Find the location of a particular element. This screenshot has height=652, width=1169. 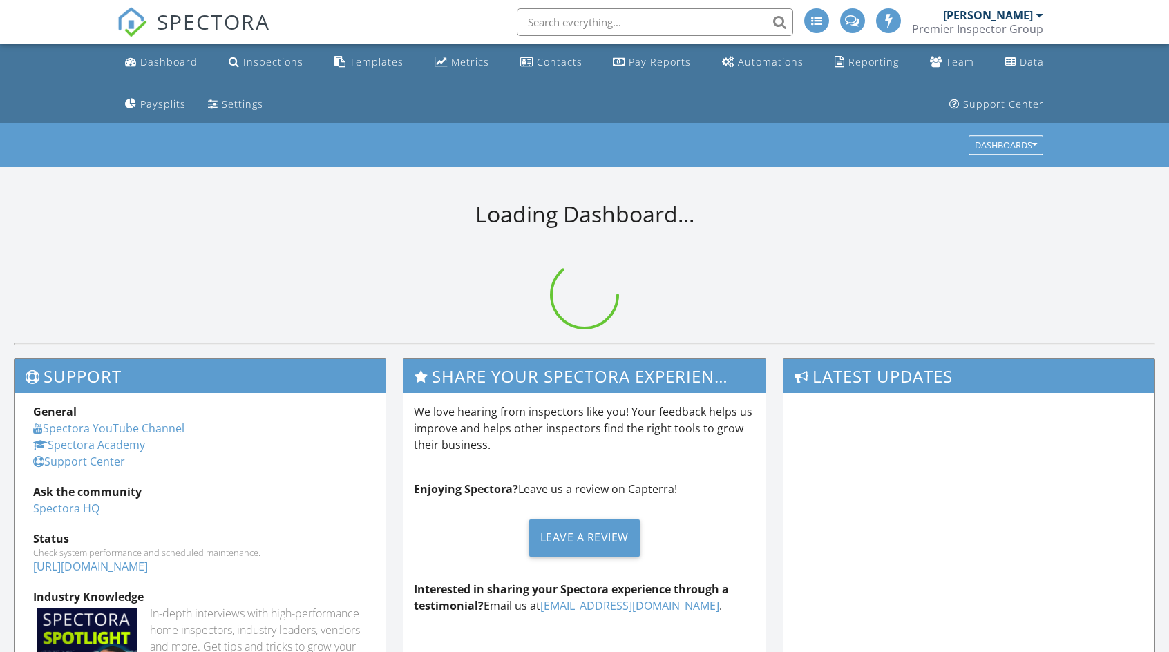

a: Reporting is located at coordinates (866, 62).